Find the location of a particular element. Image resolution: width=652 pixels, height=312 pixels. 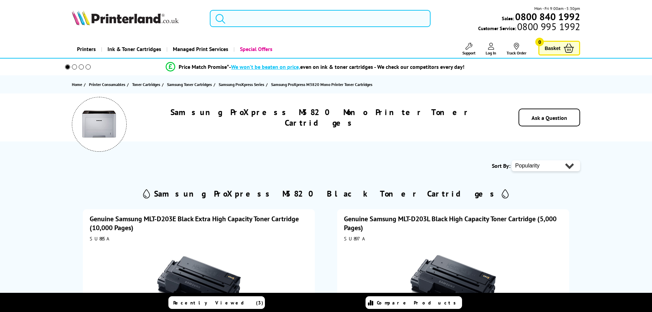

a: Printerland Logo is located at coordinates (137, 18).